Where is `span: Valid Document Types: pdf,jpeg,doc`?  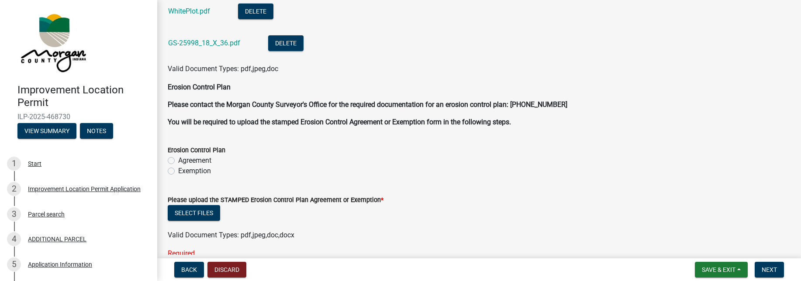 span: Valid Document Types: pdf,jpeg,doc is located at coordinates (223, 69).